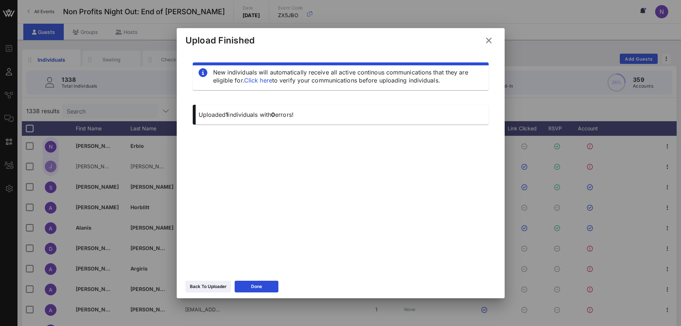  Describe the element at coordinates (341, 114) in the screenshot. I see `p: Uploaded individuals with errors!` at that location.